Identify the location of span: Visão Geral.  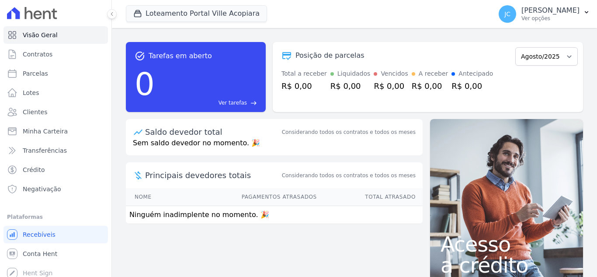
(40, 35).